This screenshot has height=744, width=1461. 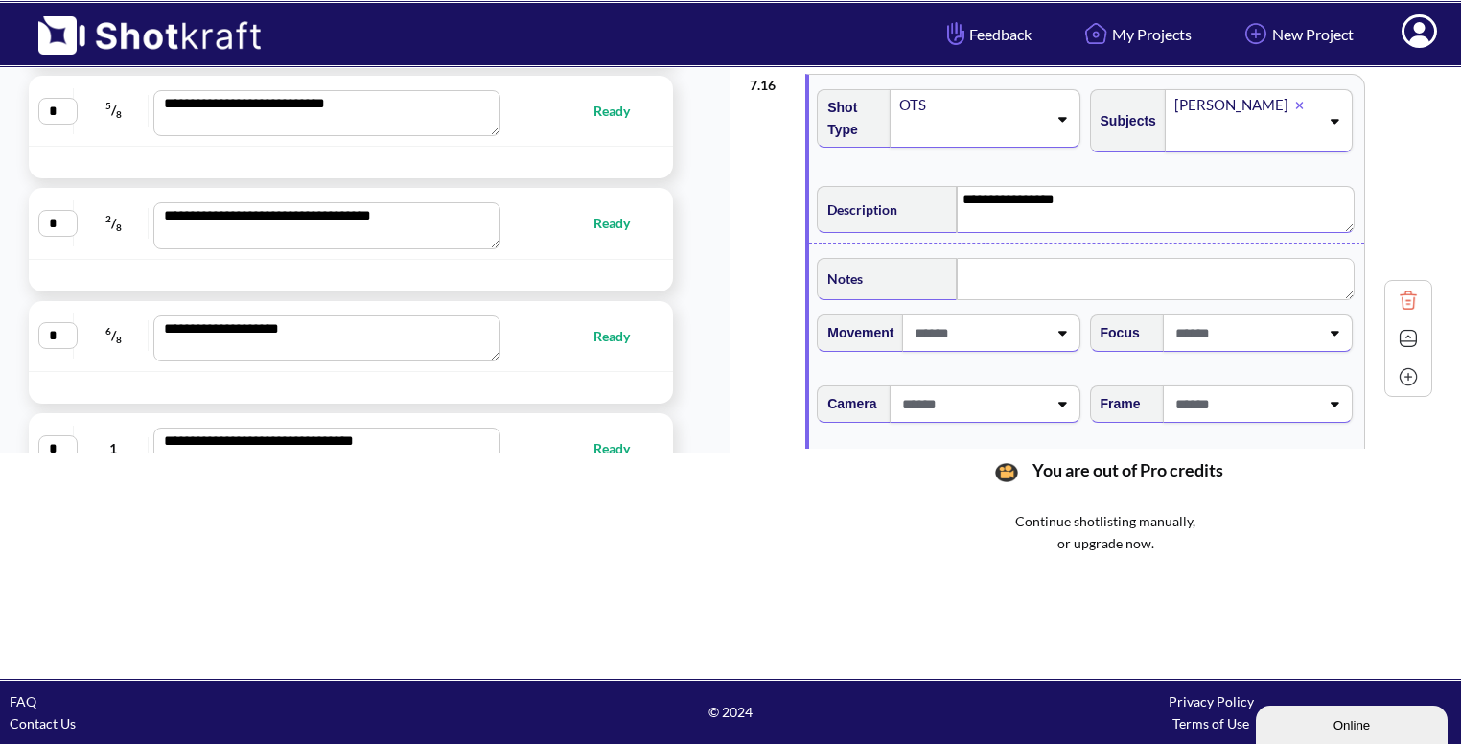 What do you see at coordinates (96, 23) in the screenshot?
I see `div: Online` at bounding box center [96, 23].